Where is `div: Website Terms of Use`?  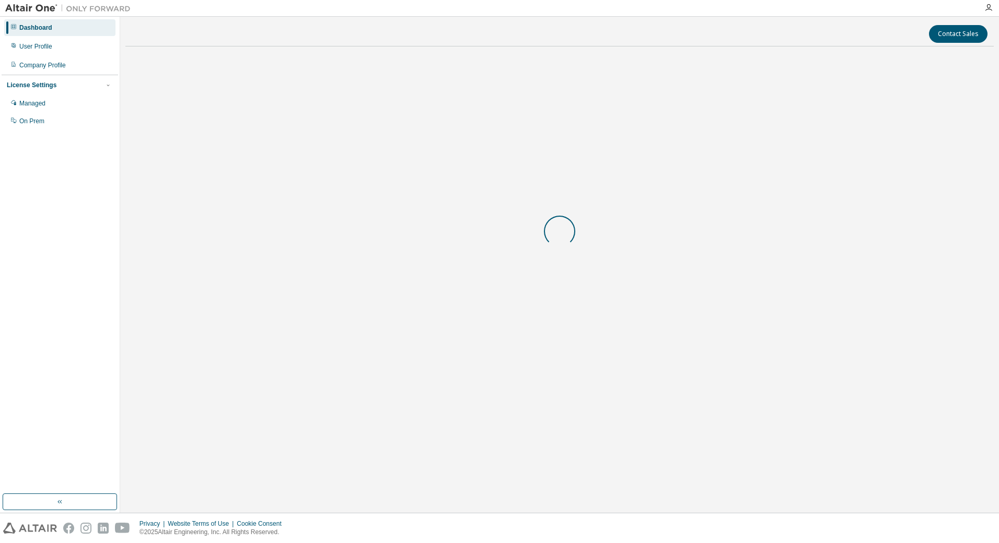 div: Website Terms of Use is located at coordinates (202, 524).